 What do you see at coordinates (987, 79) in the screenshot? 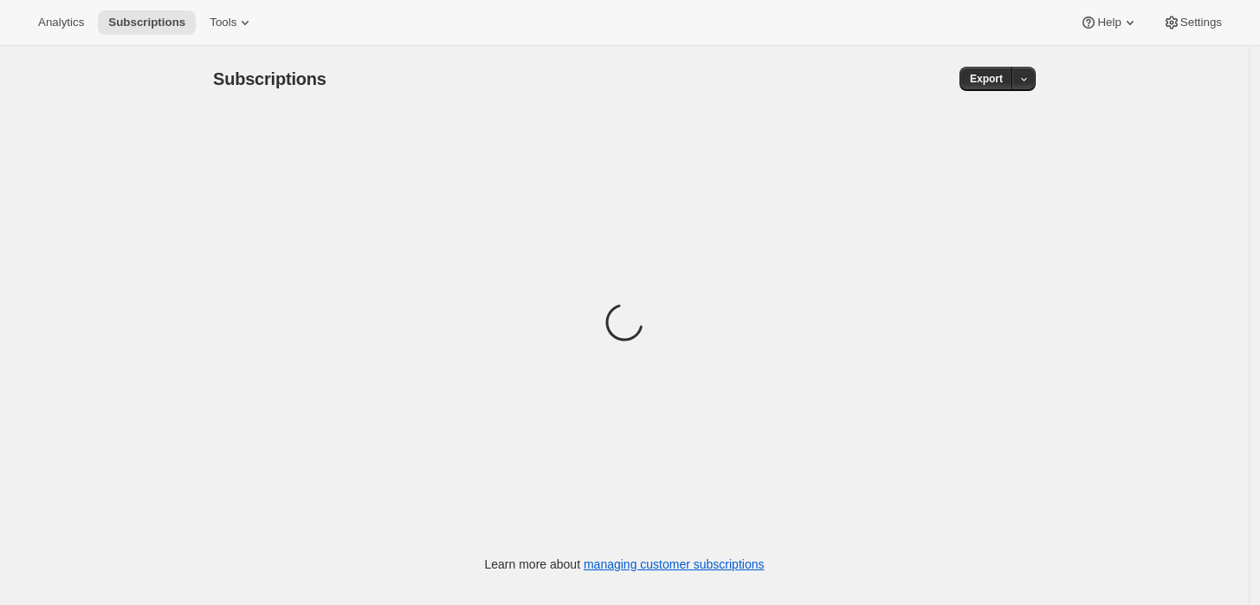
I see `span: Export` at bounding box center [987, 79].